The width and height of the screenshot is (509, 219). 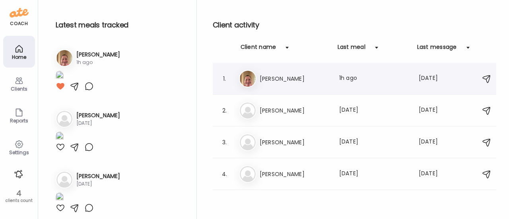 I want to click on div: Client name, so click(x=259, y=49).